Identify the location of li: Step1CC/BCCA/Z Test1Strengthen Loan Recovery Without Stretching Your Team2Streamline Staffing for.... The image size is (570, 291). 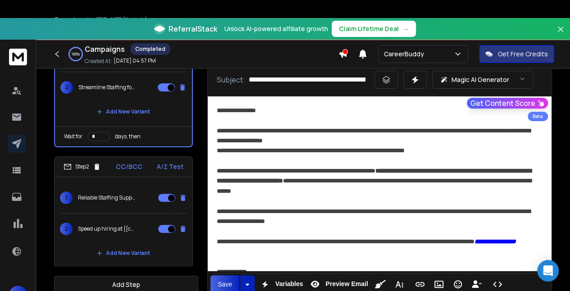
(124, 81).